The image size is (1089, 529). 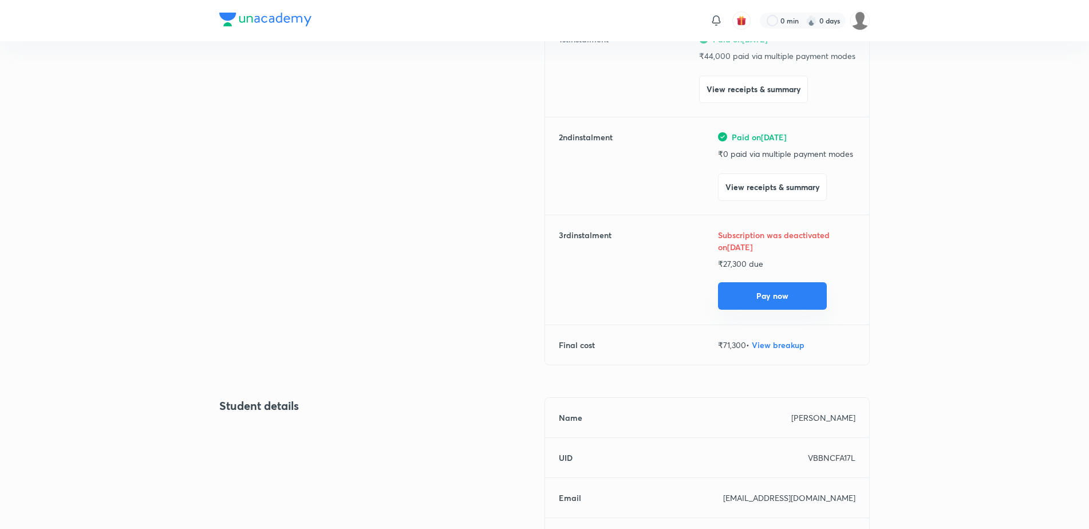 What do you see at coordinates (741, 21) in the screenshot?
I see `button: avatar` at bounding box center [741, 21].